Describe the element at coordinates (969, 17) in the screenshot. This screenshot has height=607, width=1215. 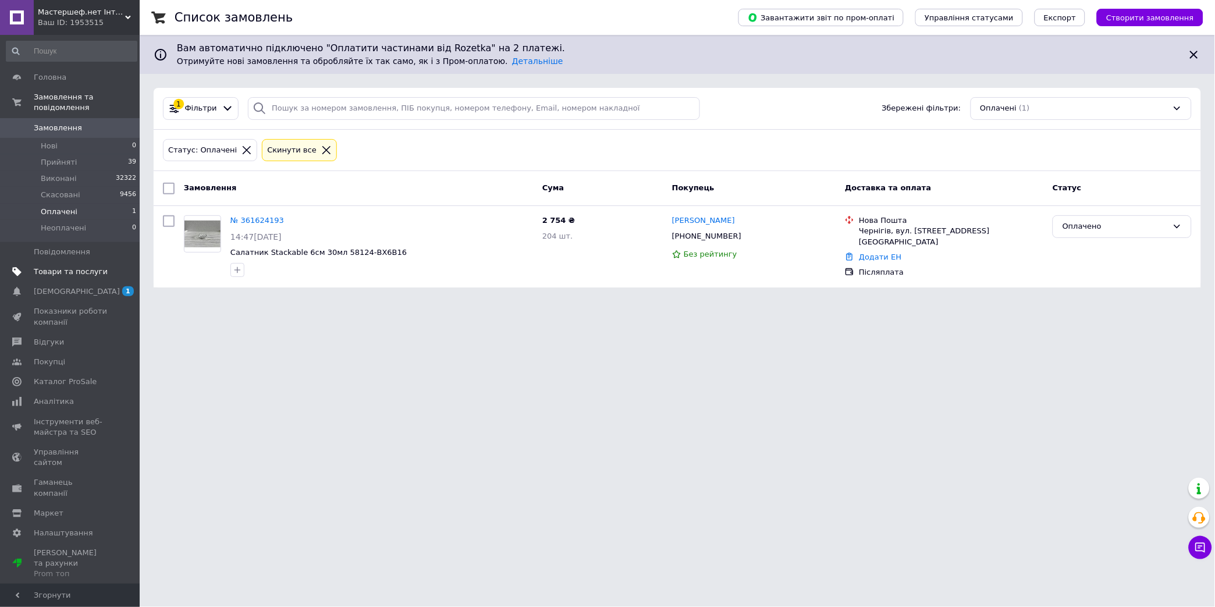
I see `span: Управління статусами` at that location.